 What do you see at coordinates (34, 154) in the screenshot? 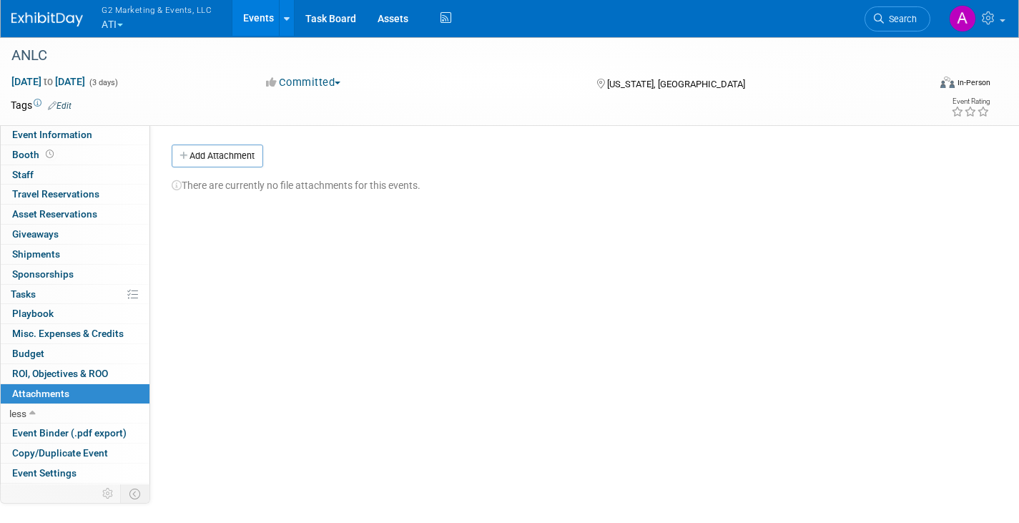
I see `span: Booth` at bounding box center [34, 154].